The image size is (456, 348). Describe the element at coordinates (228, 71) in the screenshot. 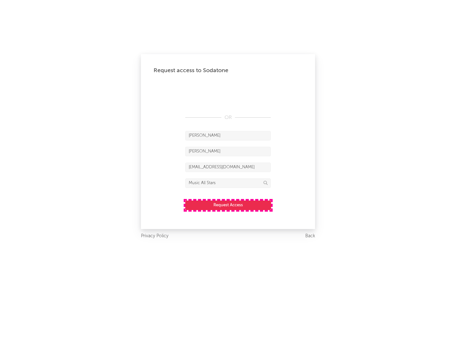

I see `div: Request access to Sodatone` at that location.